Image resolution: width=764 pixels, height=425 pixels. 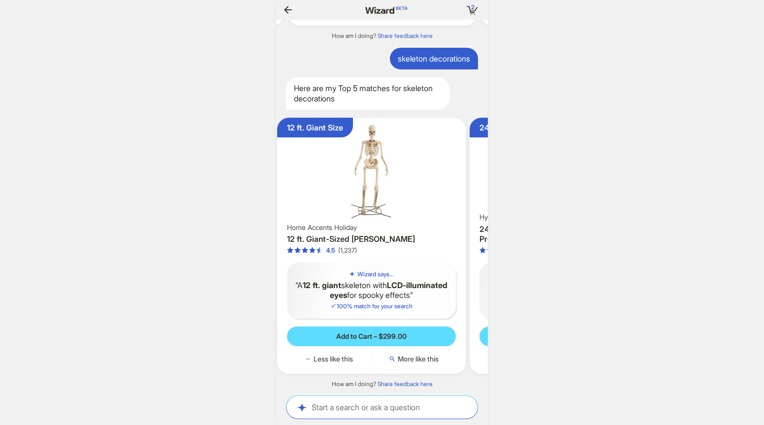 What do you see at coordinates (371, 336) in the screenshot?
I see `span: Add to Cart – $299.00` at bounding box center [371, 336].